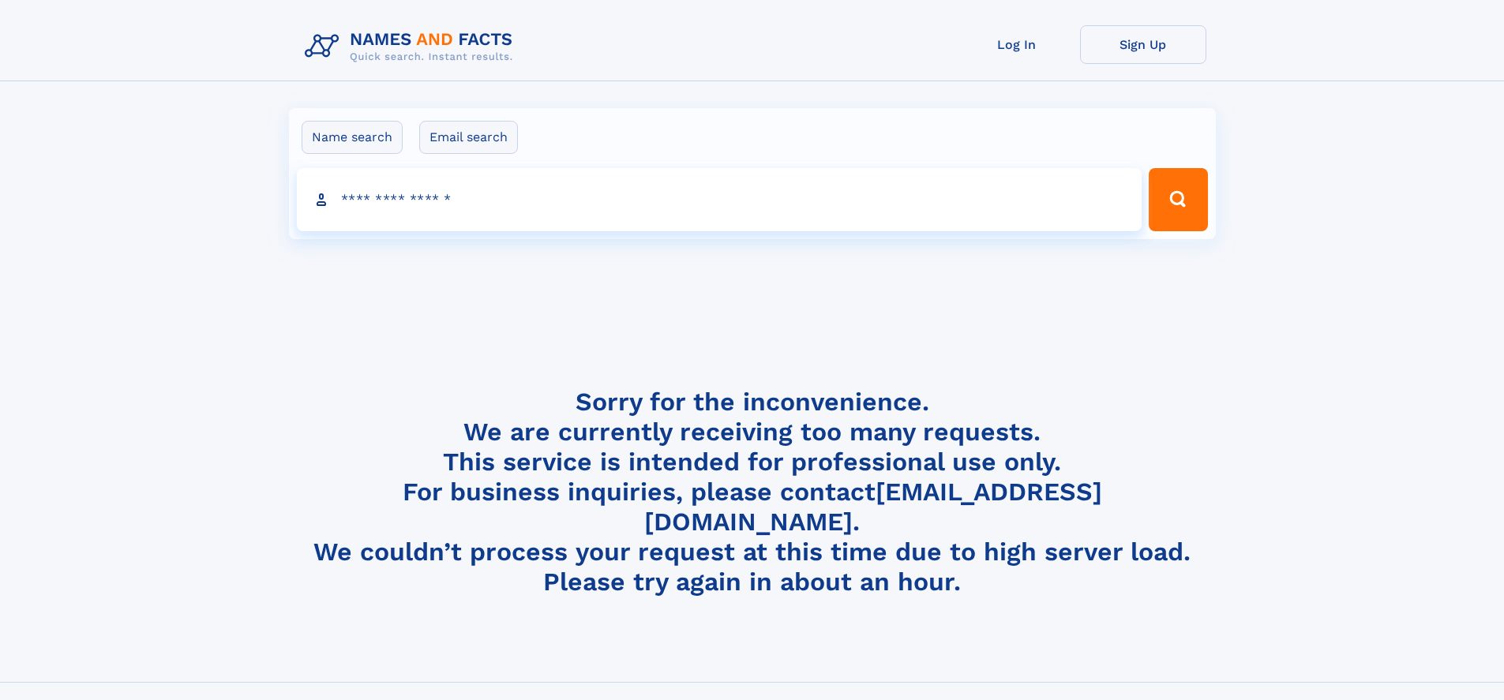 The width and height of the screenshot is (1504, 700). I want to click on label: Email search, so click(468, 137).